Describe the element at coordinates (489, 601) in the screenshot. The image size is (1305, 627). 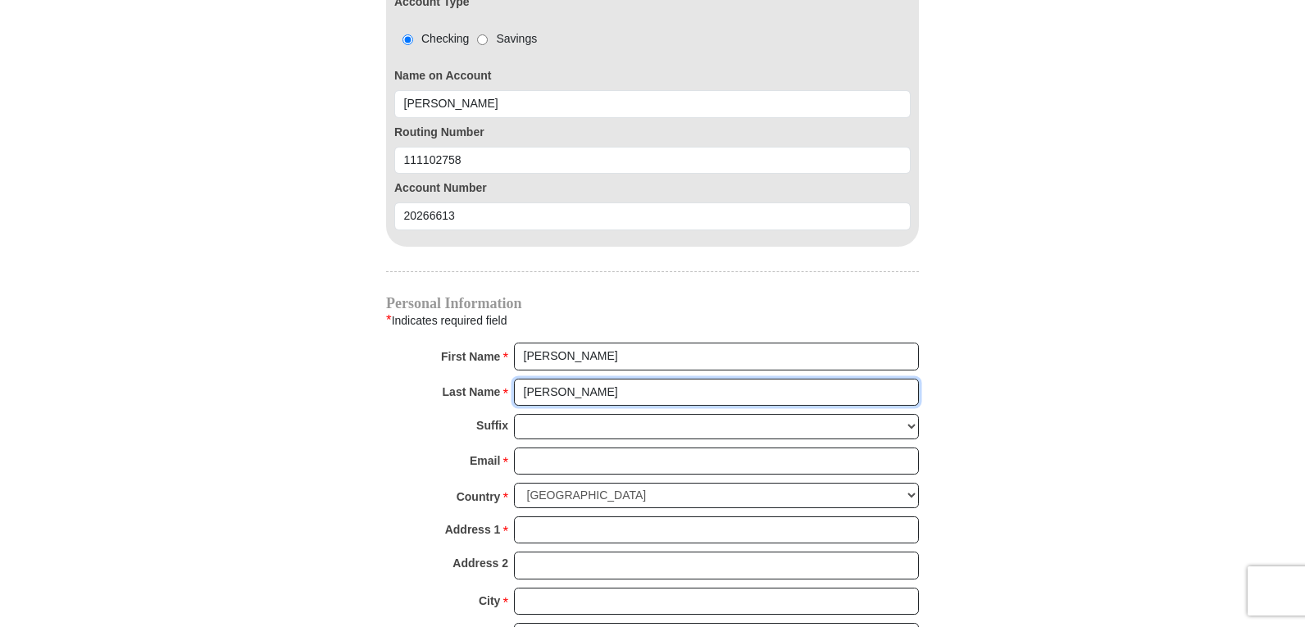
I see `strong: City` at that location.